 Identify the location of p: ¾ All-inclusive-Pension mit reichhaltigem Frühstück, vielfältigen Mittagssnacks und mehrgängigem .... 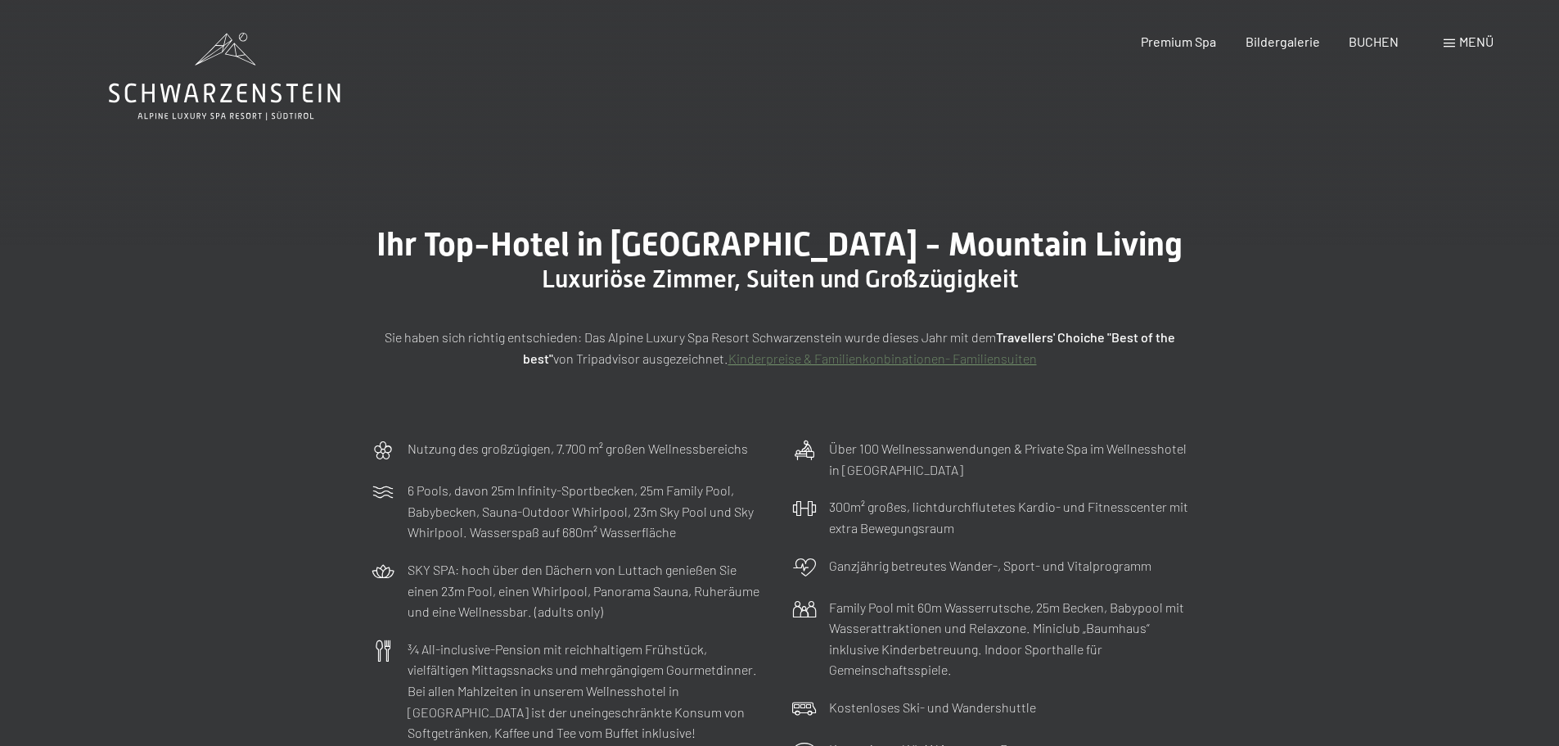
(588, 691).